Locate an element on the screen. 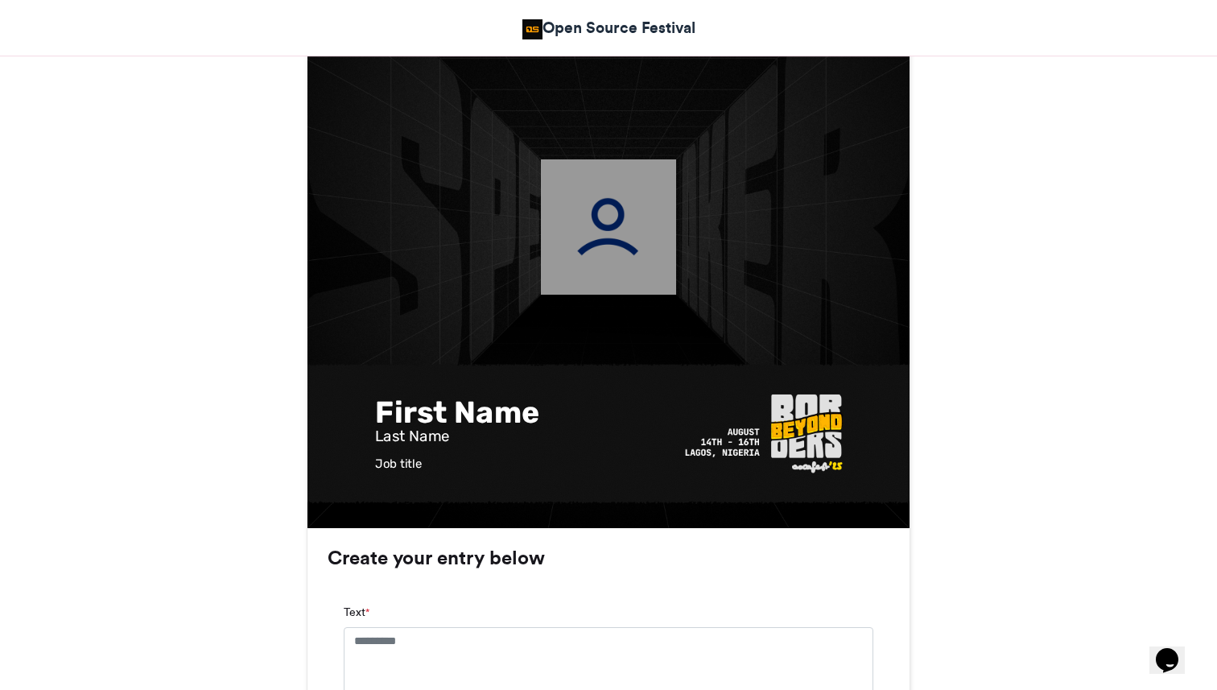 This screenshot has width=1217, height=690. img: user_filled.png is located at coordinates (609, 226).